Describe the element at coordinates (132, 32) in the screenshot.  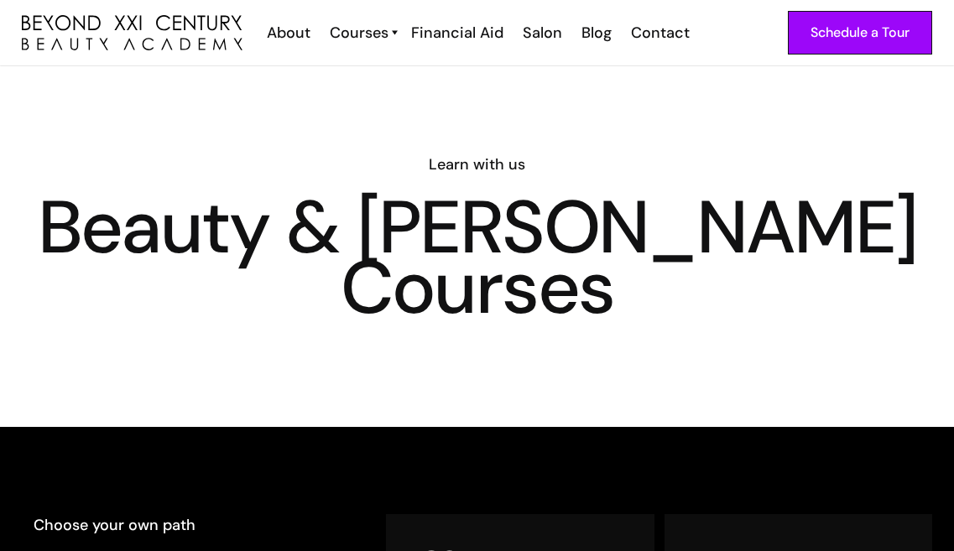
I see `a: home` at that location.